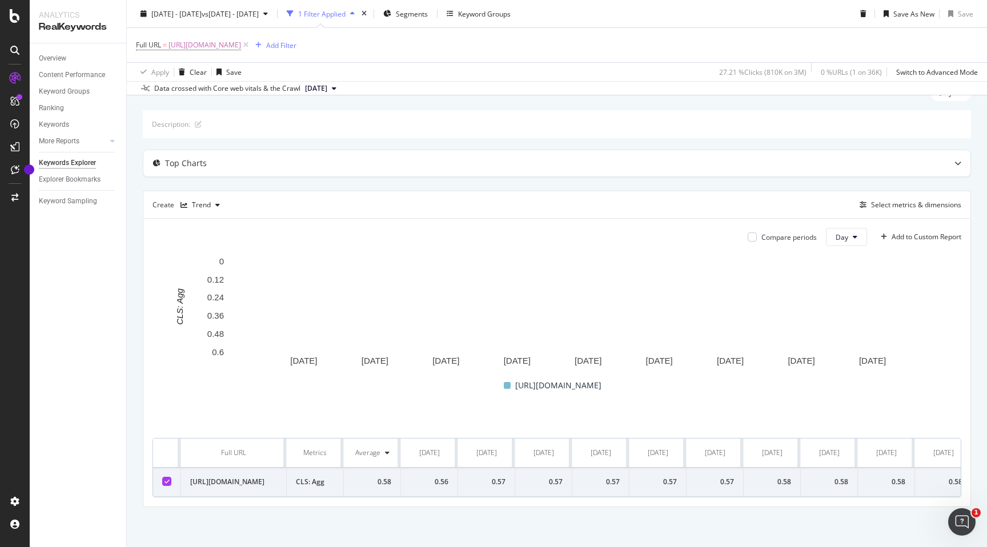 The width and height of the screenshot is (987, 547). Describe the element at coordinates (186, 163) in the screenshot. I see `div: Top Charts` at that location.